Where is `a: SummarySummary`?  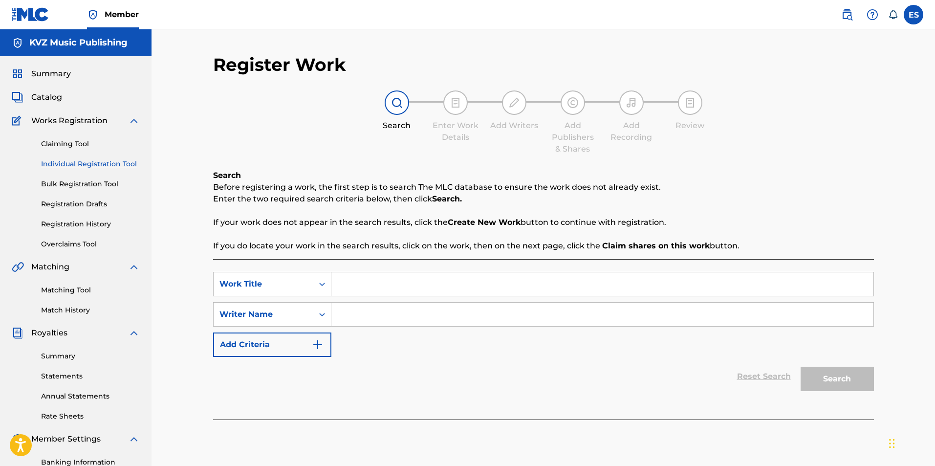
a: SummarySummary is located at coordinates (41, 74).